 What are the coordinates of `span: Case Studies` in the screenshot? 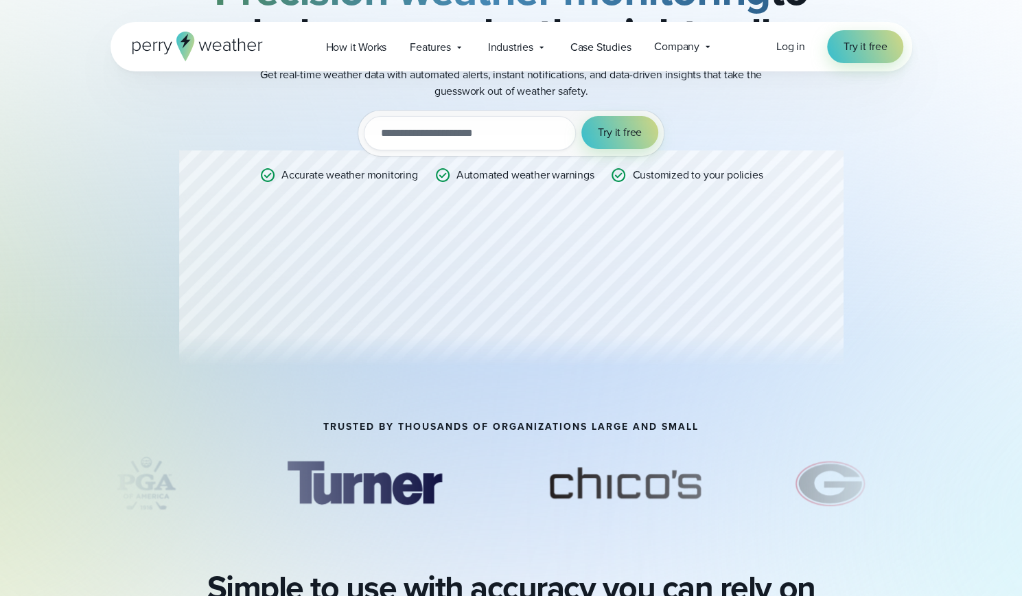 It's located at (600, 47).